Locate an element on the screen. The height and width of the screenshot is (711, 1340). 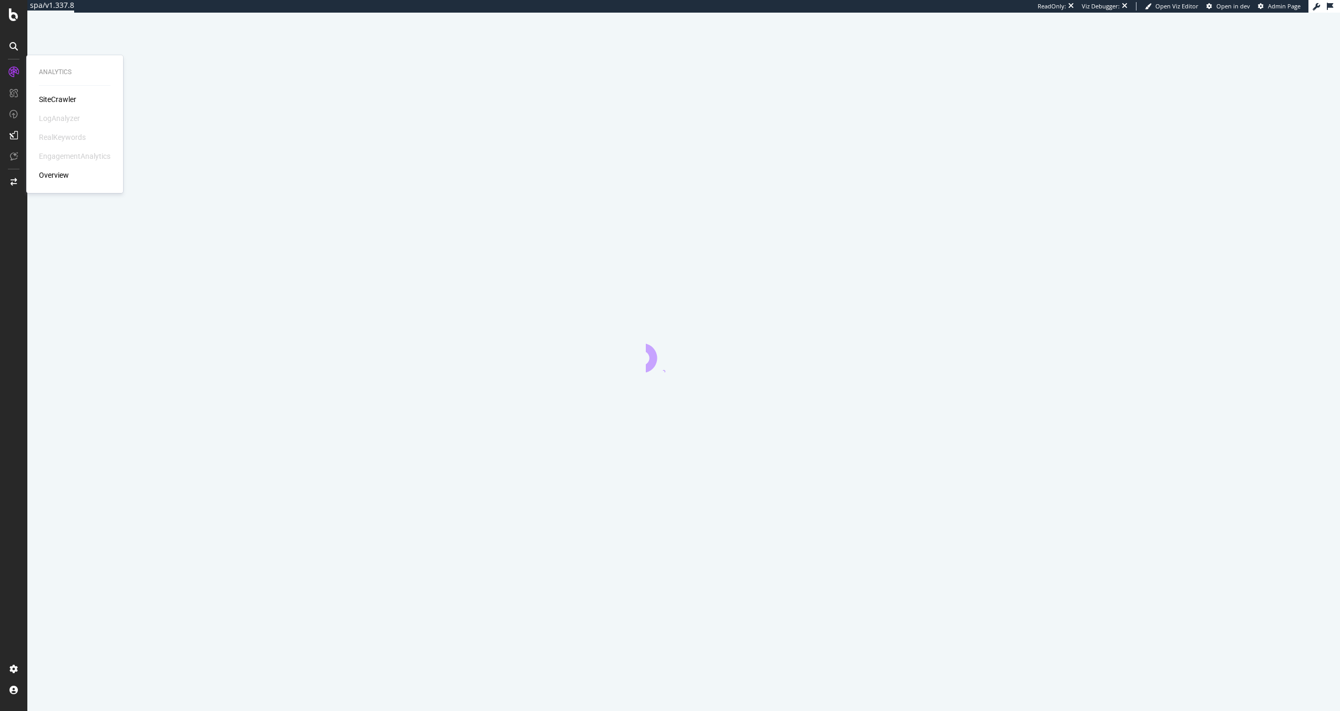
a: RealKeywords is located at coordinates (62, 137).